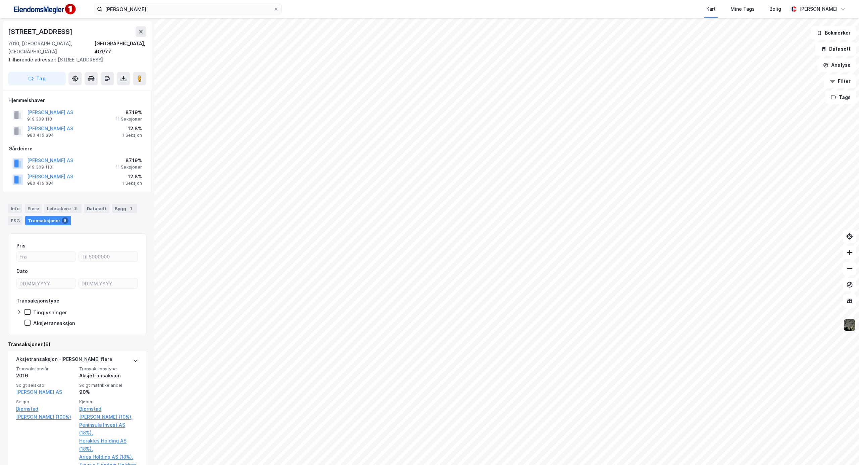 The width and height of the screenshot is (859, 465). Describe the element at coordinates (65, 220) in the screenshot. I see `div: 6` at that location.